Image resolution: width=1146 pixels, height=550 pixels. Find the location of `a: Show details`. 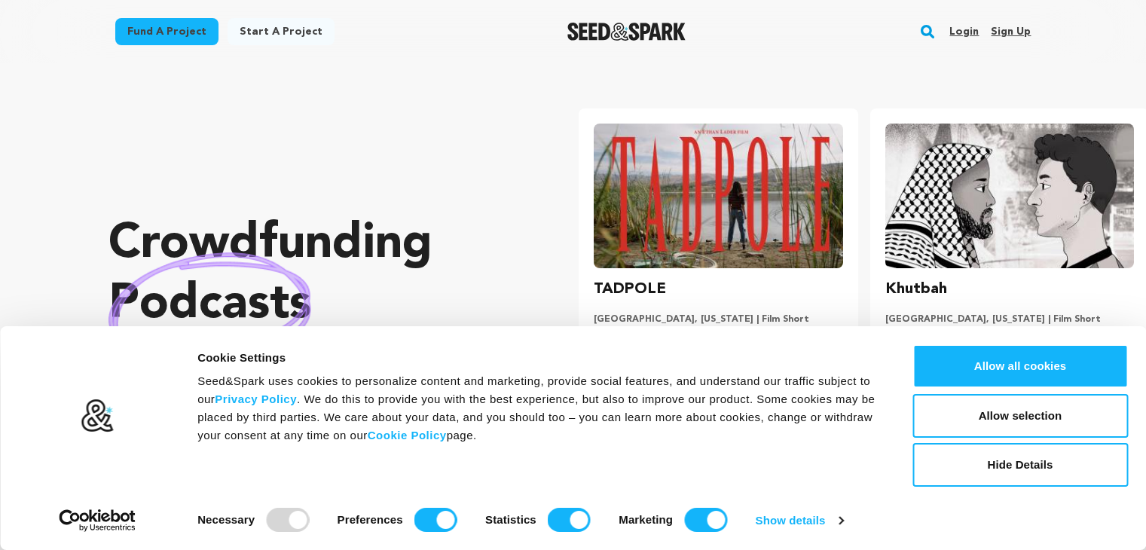

a: Show details is located at coordinates (799, 521).